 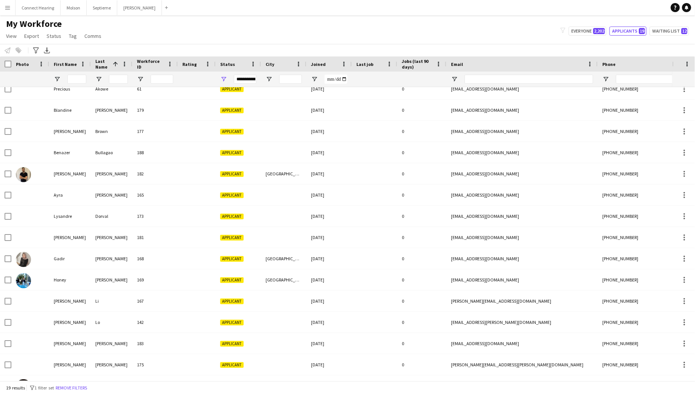 I want to click on span: Jobs (last 90 days), so click(x=418, y=64).